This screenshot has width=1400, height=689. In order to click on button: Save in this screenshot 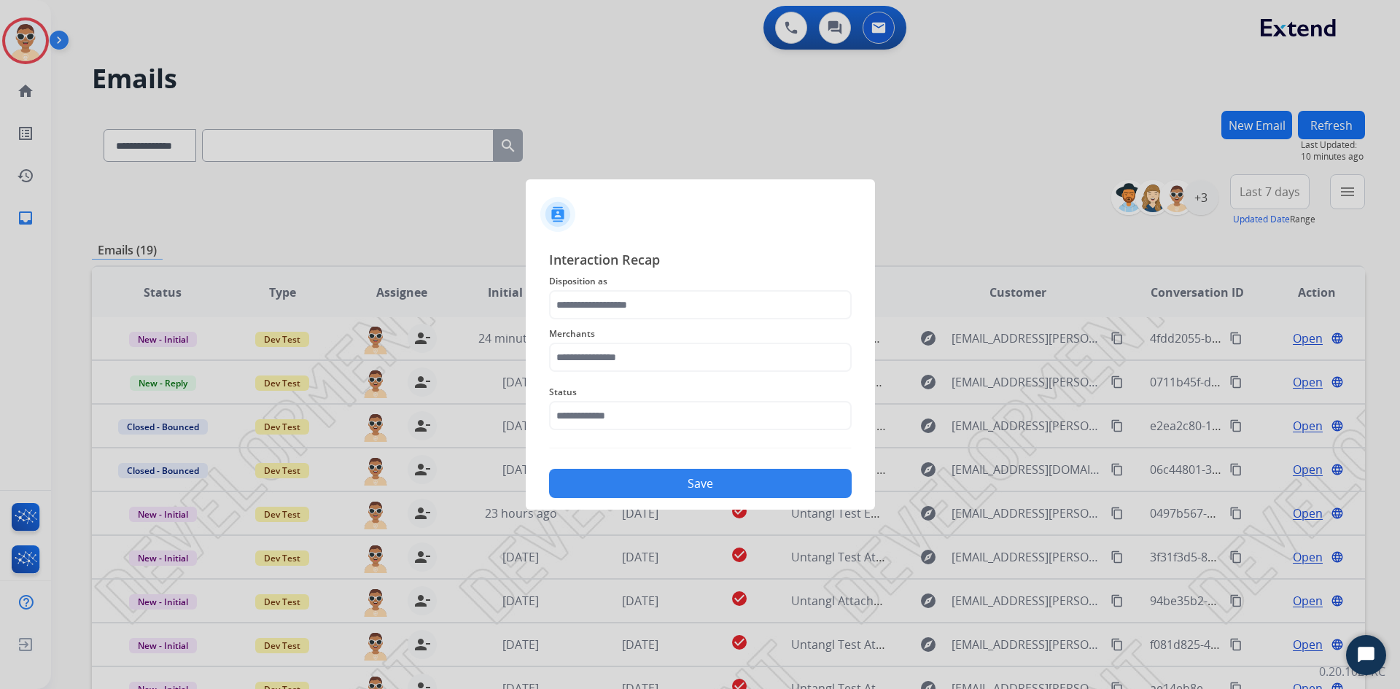, I will do `click(700, 483)`.